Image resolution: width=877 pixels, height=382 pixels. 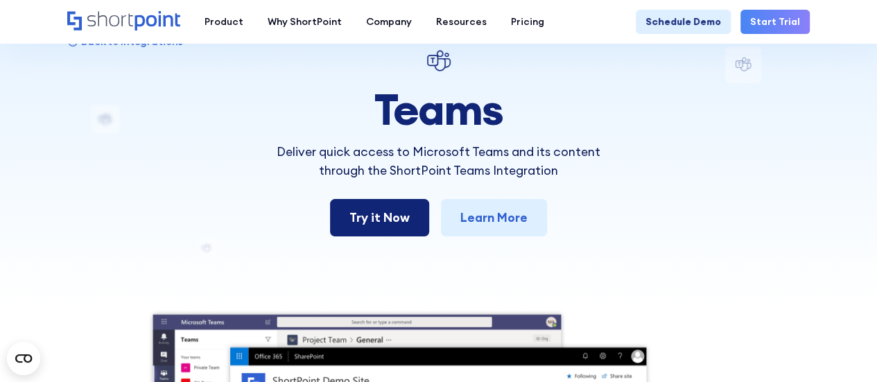 What do you see at coordinates (388, 22) in the screenshot?
I see `a: Company` at bounding box center [388, 22].